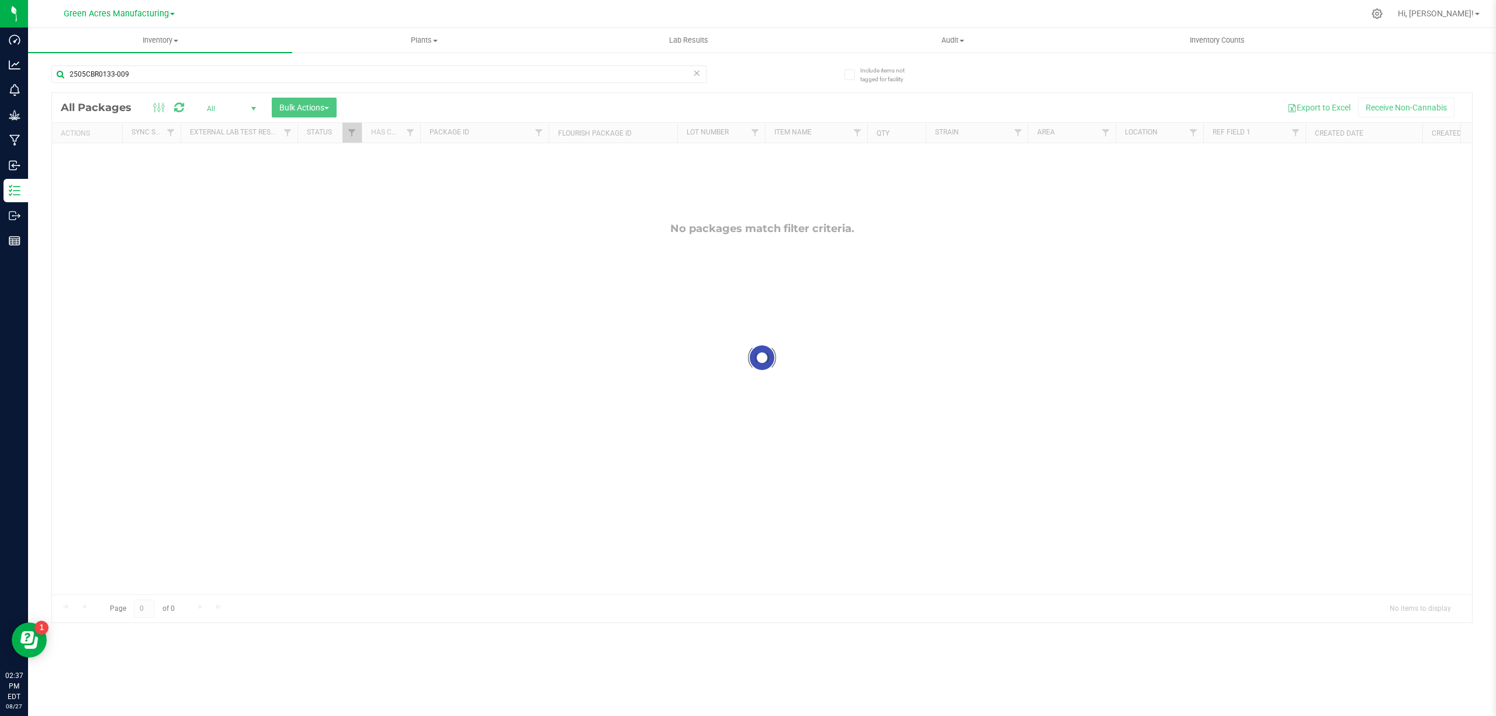 This screenshot has width=1496, height=716. What do you see at coordinates (15, 65) in the screenshot?
I see `inline-svg: Analytics` at bounding box center [15, 65].